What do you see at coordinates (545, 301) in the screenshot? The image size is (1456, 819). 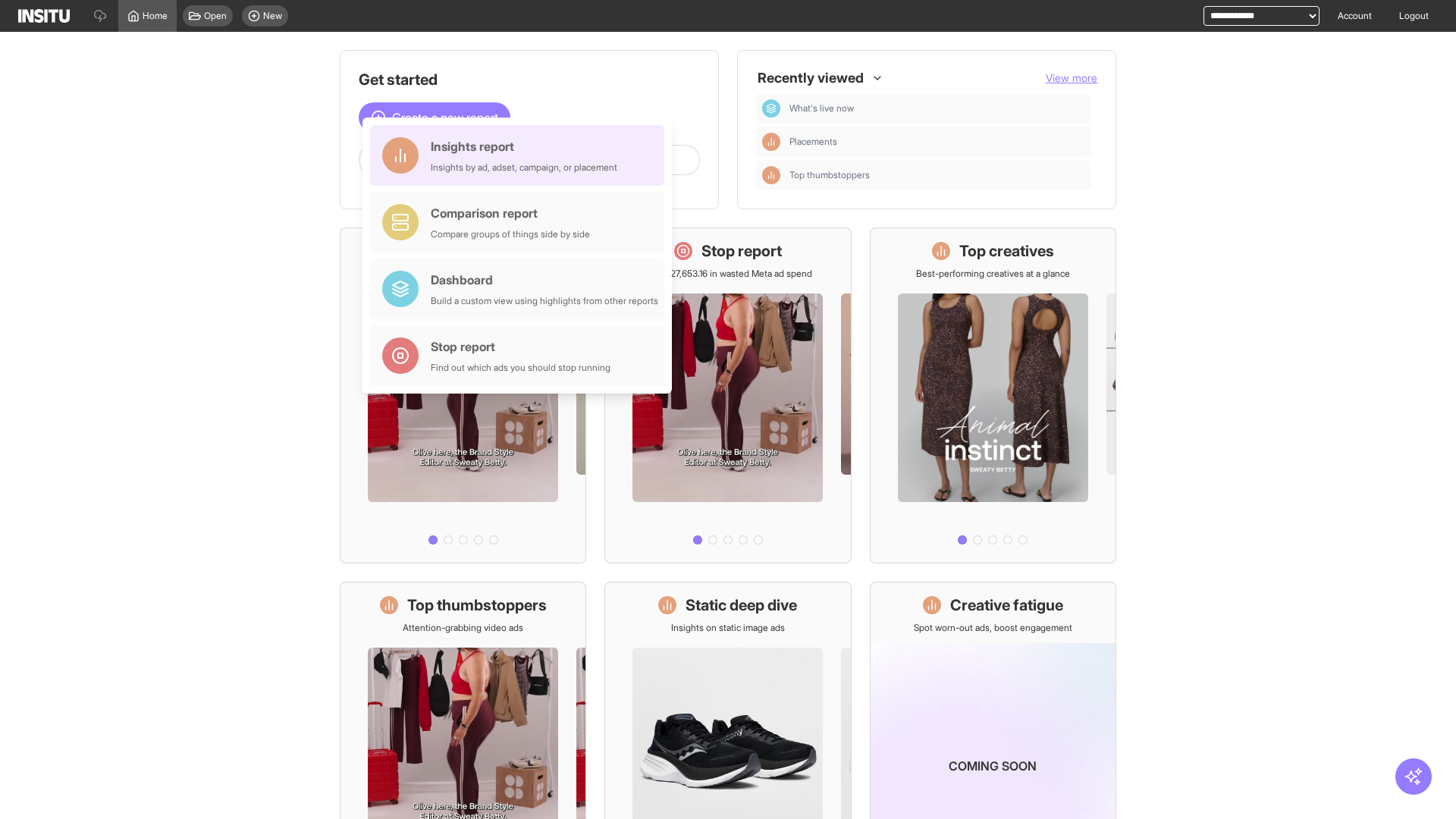 I see `div: Build a custom view using highlights from other reports` at bounding box center [545, 301].